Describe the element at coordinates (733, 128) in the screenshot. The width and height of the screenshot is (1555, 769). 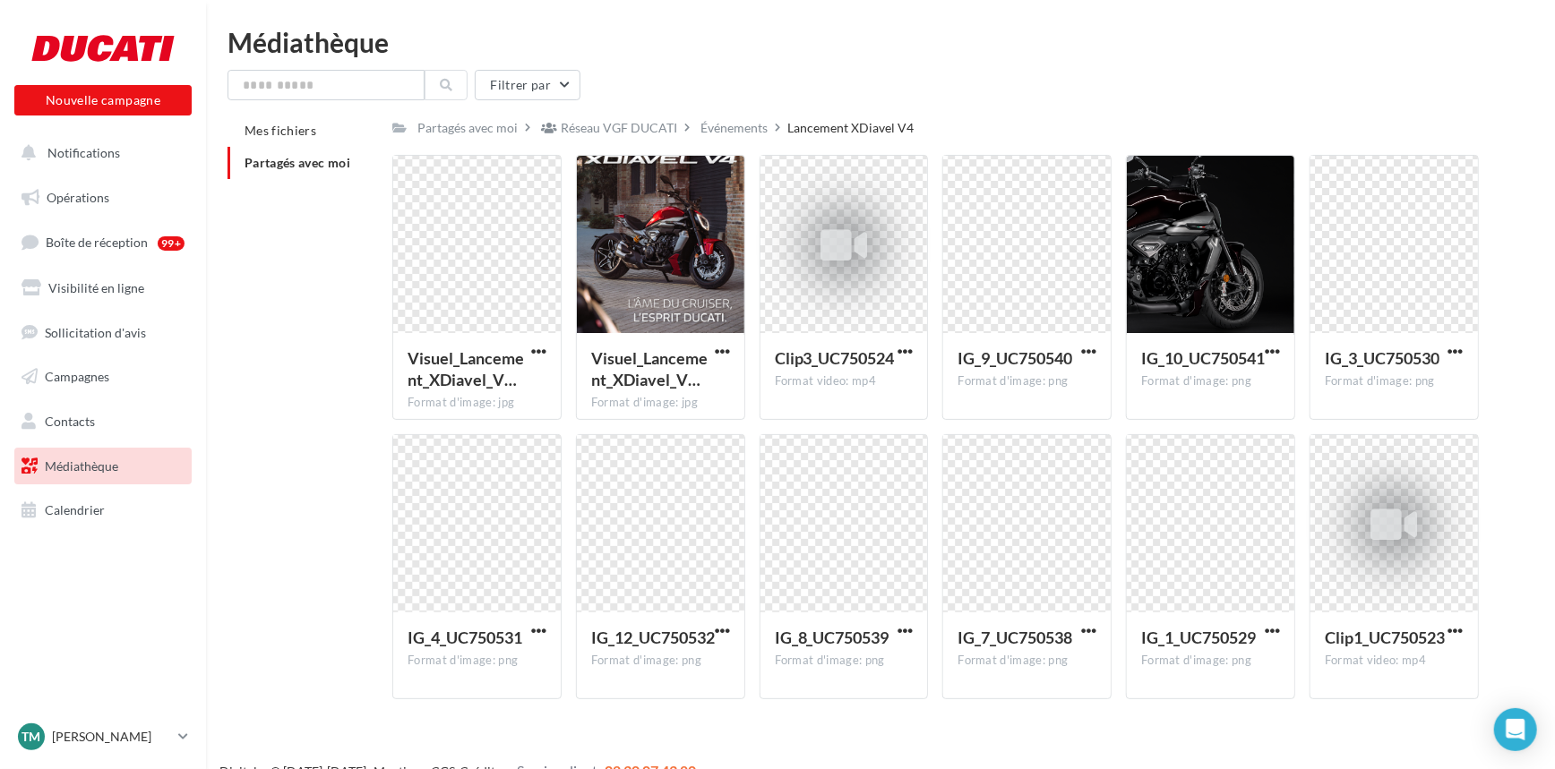
I see `div: Événements` at that location.